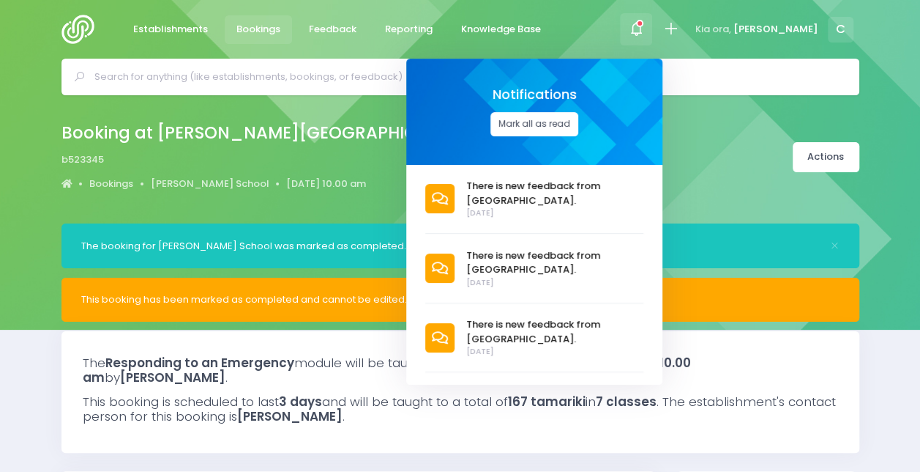 The height and width of the screenshot is (472, 920). What do you see at coordinates (502, 29) in the screenshot?
I see `a: Knowledge Base` at bounding box center [502, 29].